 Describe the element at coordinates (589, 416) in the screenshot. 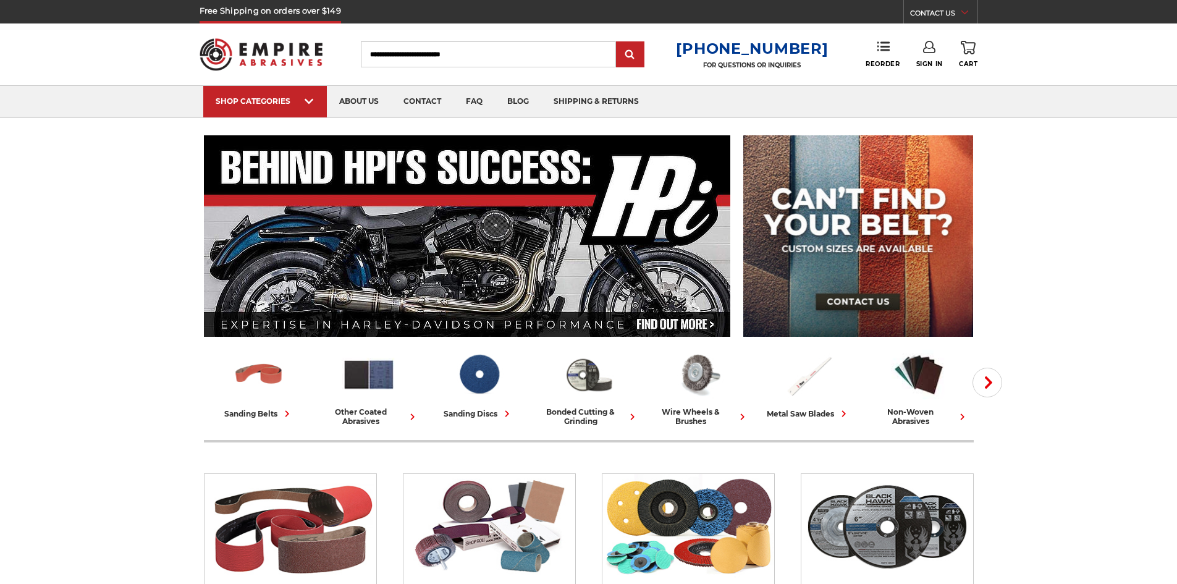

I see `div: bonded cutting & grinding` at that location.